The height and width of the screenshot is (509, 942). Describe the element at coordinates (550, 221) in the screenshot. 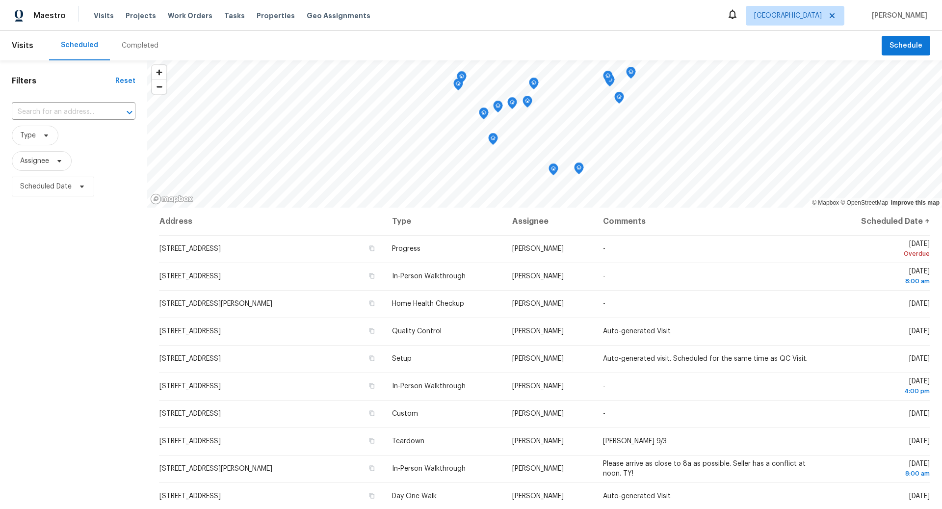

I see `th: Assignee` at that location.